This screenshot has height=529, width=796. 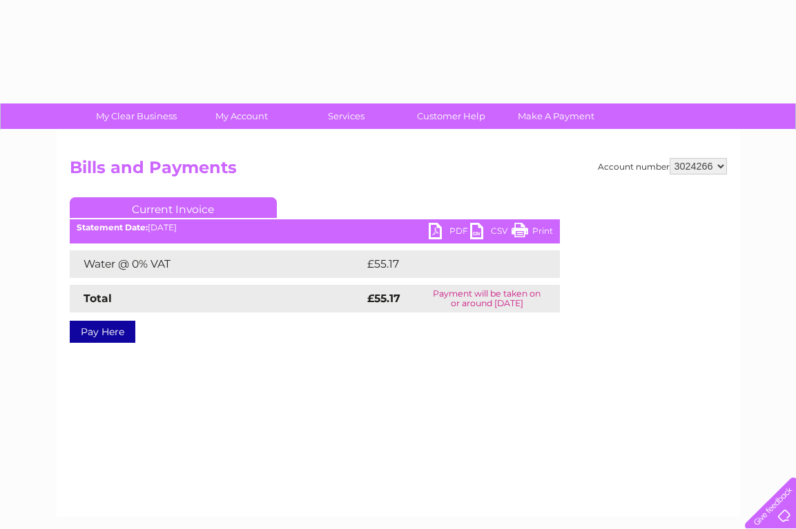 What do you see at coordinates (241, 116) in the screenshot?
I see `a: My Account` at bounding box center [241, 116].